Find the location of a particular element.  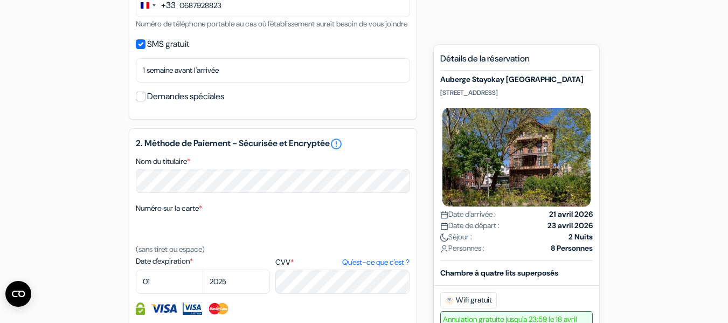

h5: 2. Méthode de Paiement - Sécurisée et Encryptée is located at coordinates (273, 144).